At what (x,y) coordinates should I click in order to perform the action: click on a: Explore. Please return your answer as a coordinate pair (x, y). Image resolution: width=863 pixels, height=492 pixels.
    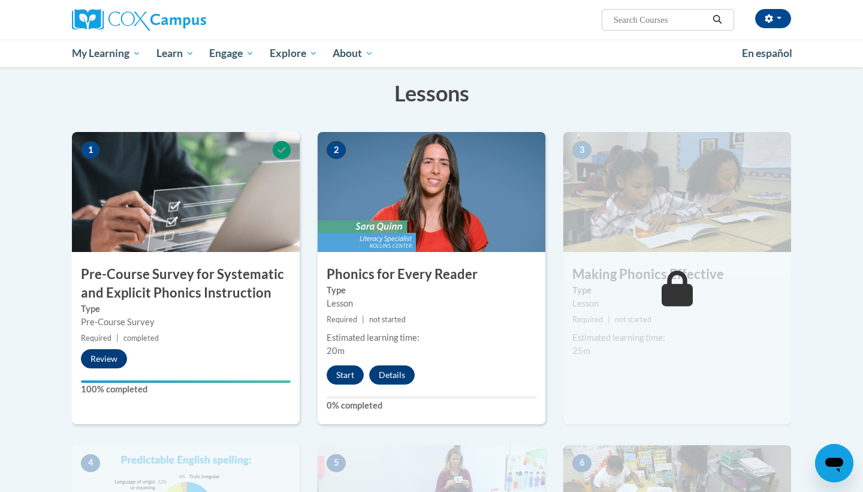
    Looking at the image, I should click on (294, 53).